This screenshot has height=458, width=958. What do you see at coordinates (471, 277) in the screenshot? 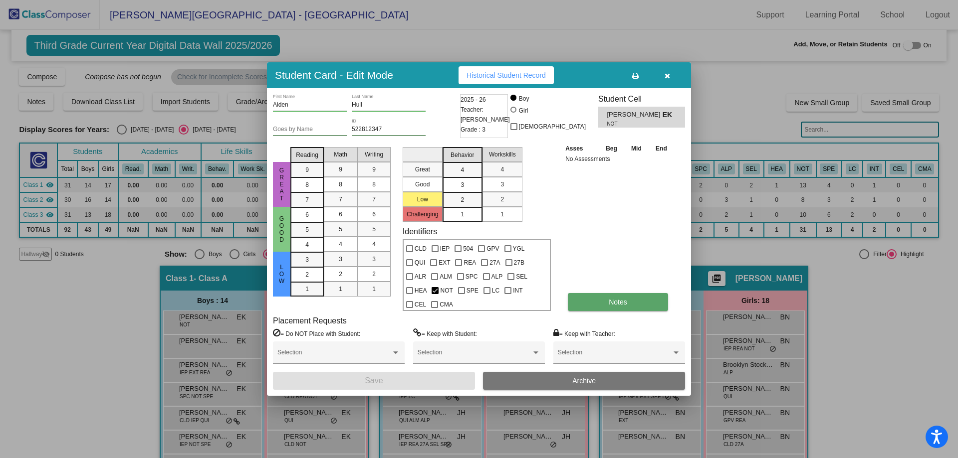
I see `span: SPC` at bounding box center [471, 277].